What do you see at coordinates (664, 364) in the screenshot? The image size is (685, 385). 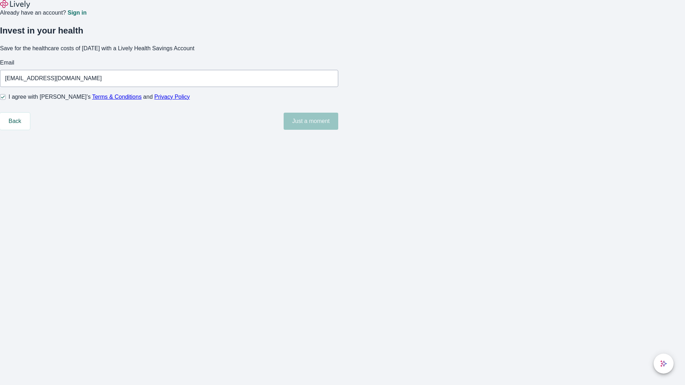 I see `svg: Lively AI Assistant` at bounding box center [664, 364].